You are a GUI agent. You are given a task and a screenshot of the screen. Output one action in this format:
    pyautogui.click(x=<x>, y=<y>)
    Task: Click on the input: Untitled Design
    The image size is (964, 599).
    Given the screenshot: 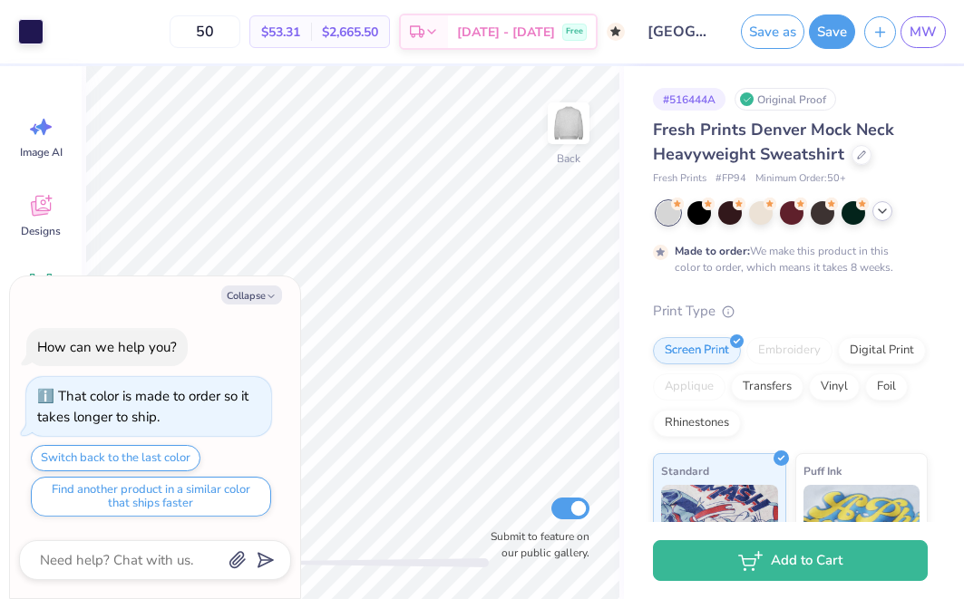 What is the action you would take?
    pyautogui.click(x=678, y=32)
    